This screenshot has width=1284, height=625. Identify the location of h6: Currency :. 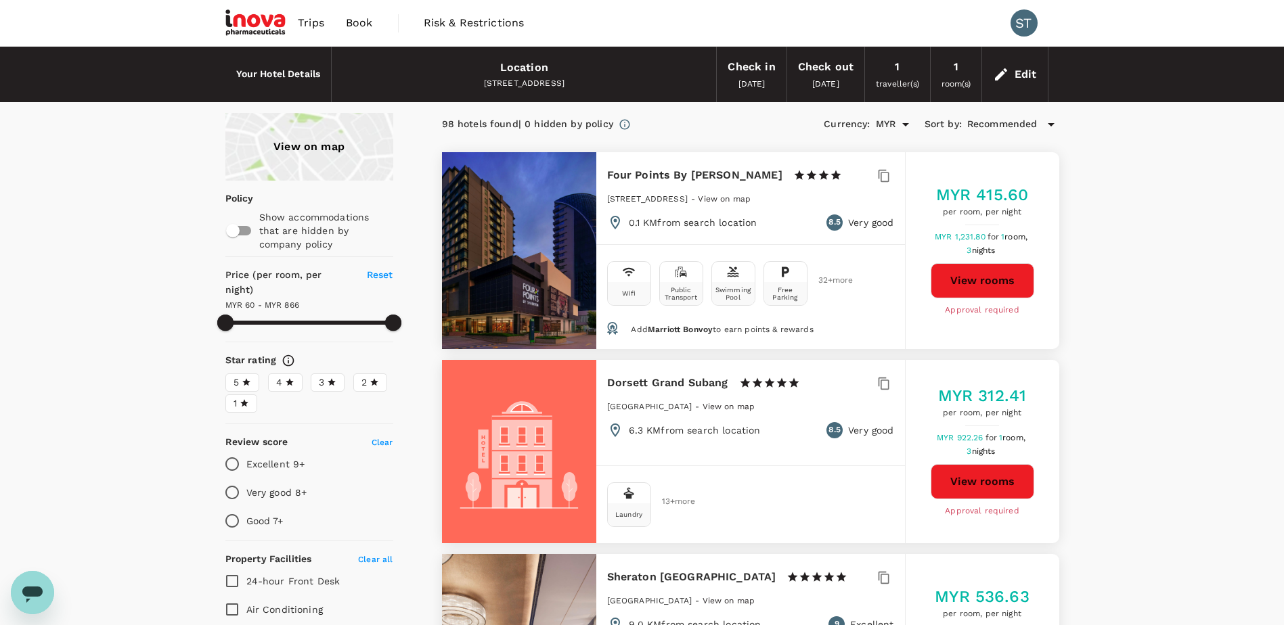
(847, 125).